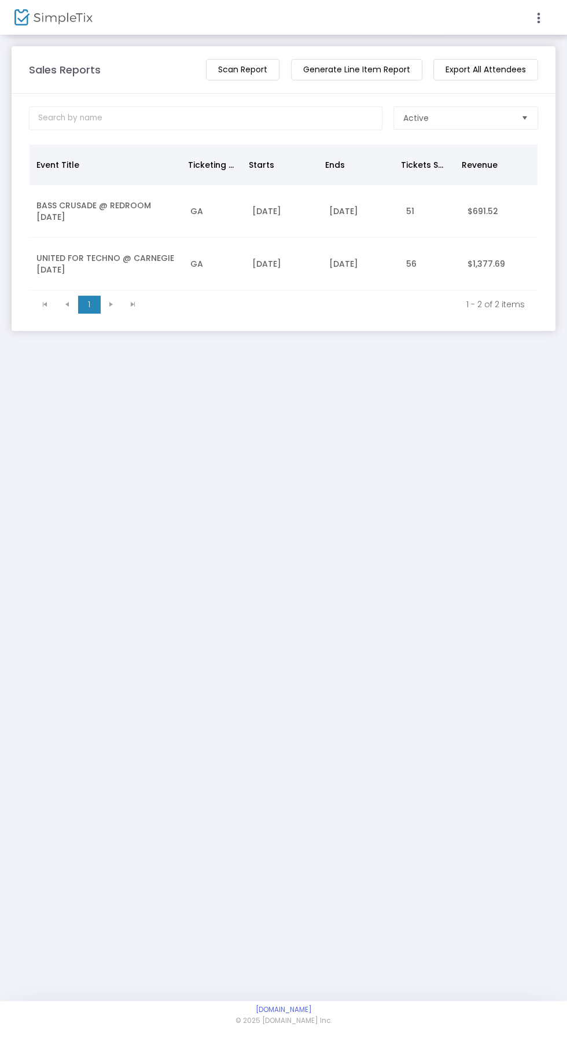  I want to click on m-button: Generate Line Item Report, so click(356, 69).